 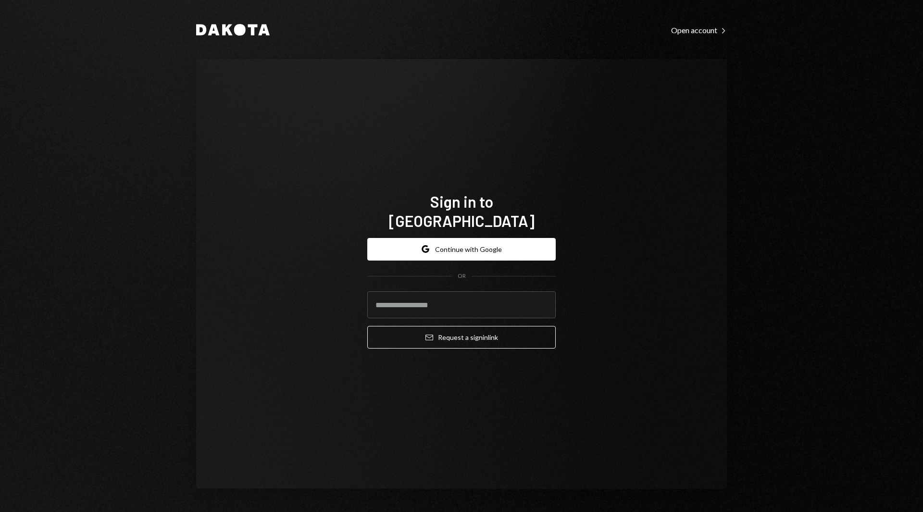 What do you see at coordinates (462, 337) in the screenshot?
I see `button: Request a signinlink` at bounding box center [462, 337].